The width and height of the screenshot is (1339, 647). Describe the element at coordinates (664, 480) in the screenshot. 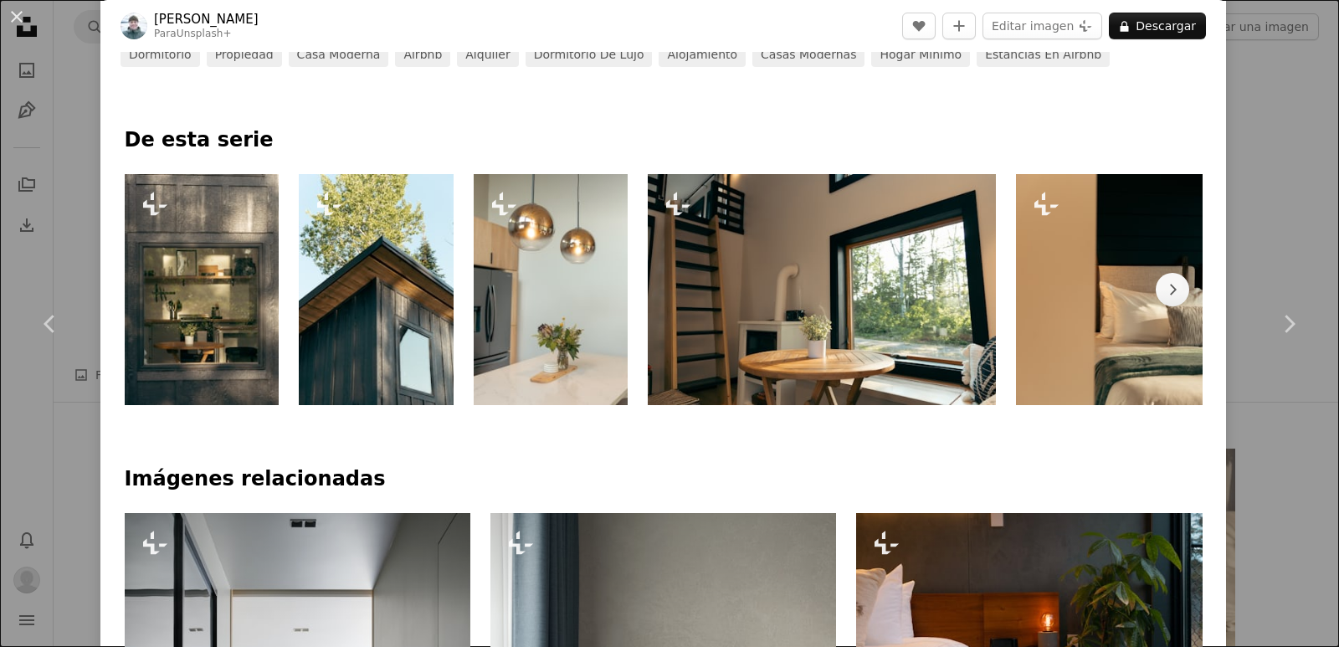

I see `h4: Imágenes relacionadas` at that location.